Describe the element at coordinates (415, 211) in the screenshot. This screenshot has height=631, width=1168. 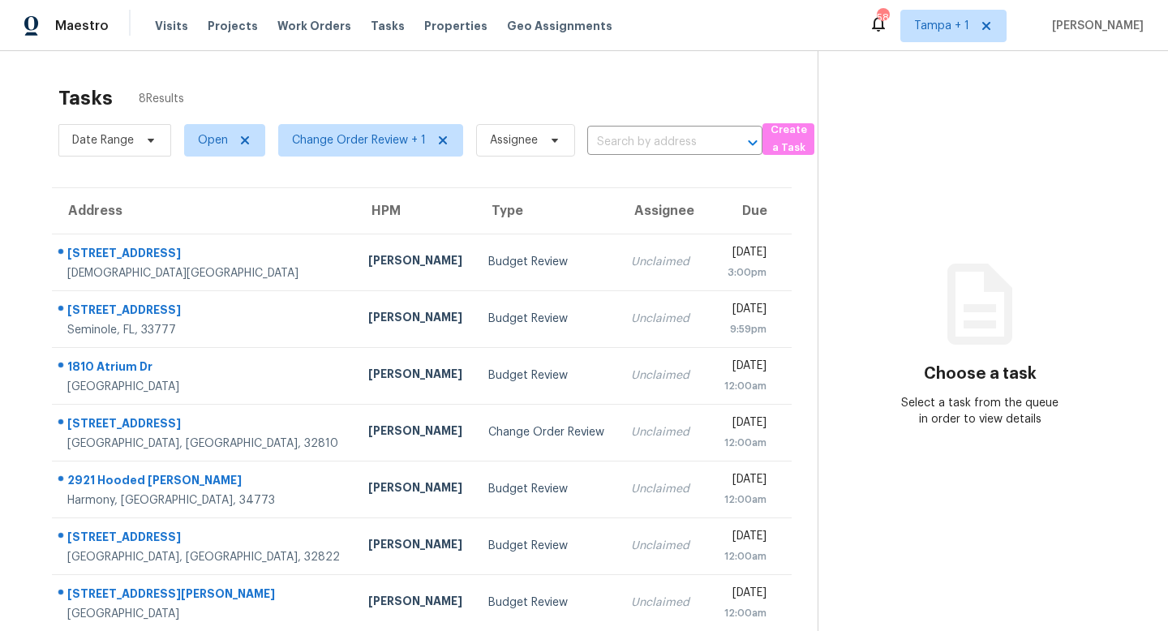
I see `th: HPM` at that location.